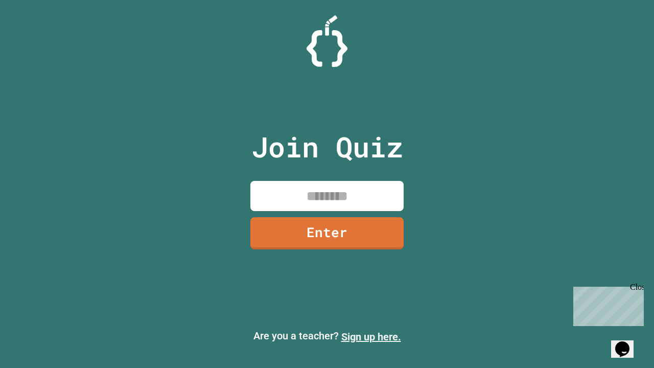 This screenshot has width=654, height=368. Describe the element at coordinates (37, 34) in the screenshot. I see `div: Chat with us now!Close` at that location.